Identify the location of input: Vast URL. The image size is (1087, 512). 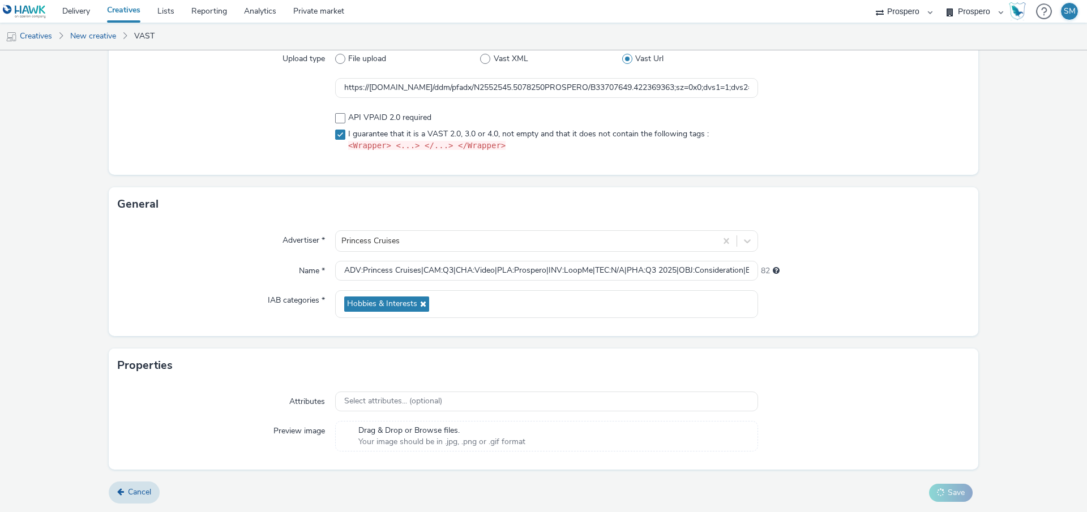
(546, 88).